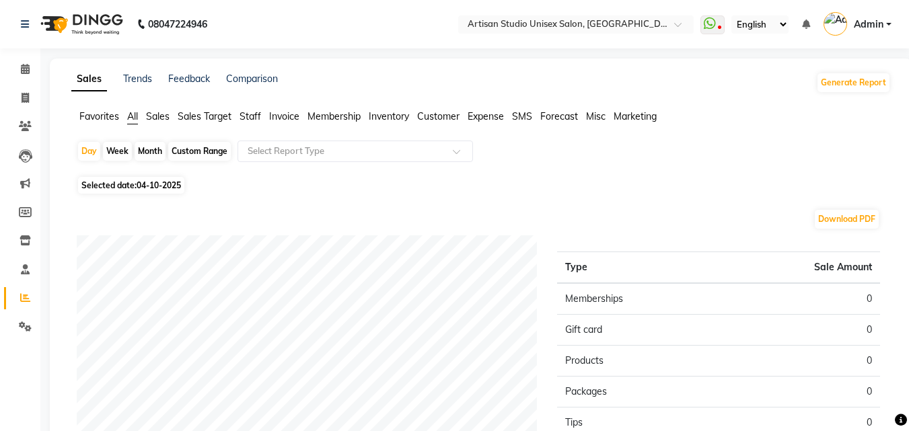 This screenshot has height=431, width=909. What do you see at coordinates (137, 79) in the screenshot?
I see `a: Trends` at bounding box center [137, 79].